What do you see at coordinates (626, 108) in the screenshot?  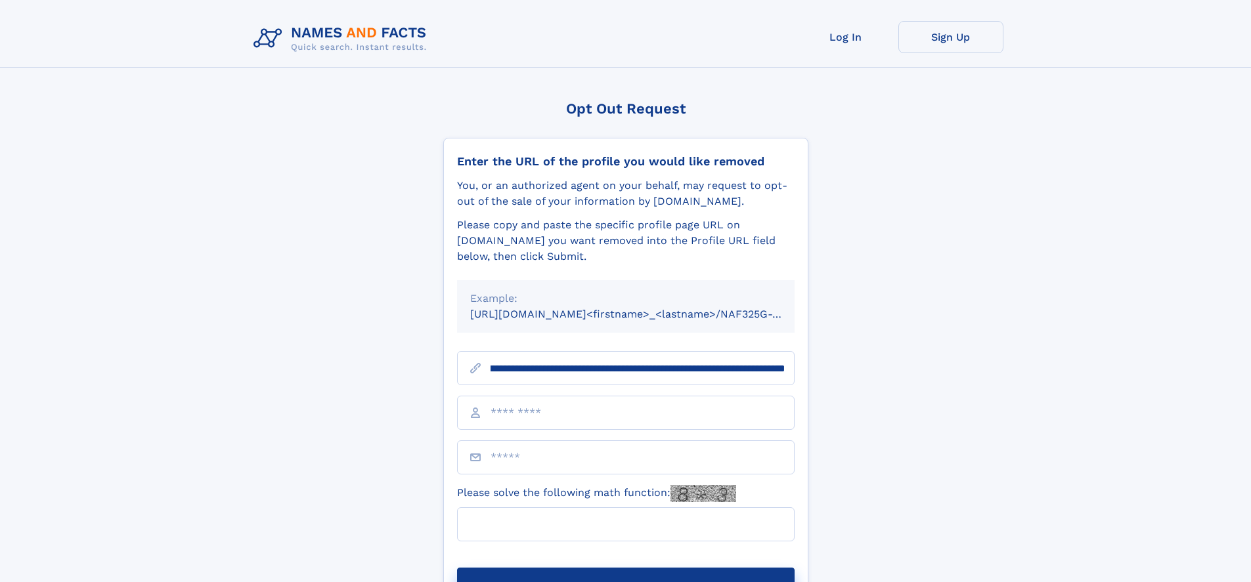 I see `div: Opt Out Request` at bounding box center [626, 108].